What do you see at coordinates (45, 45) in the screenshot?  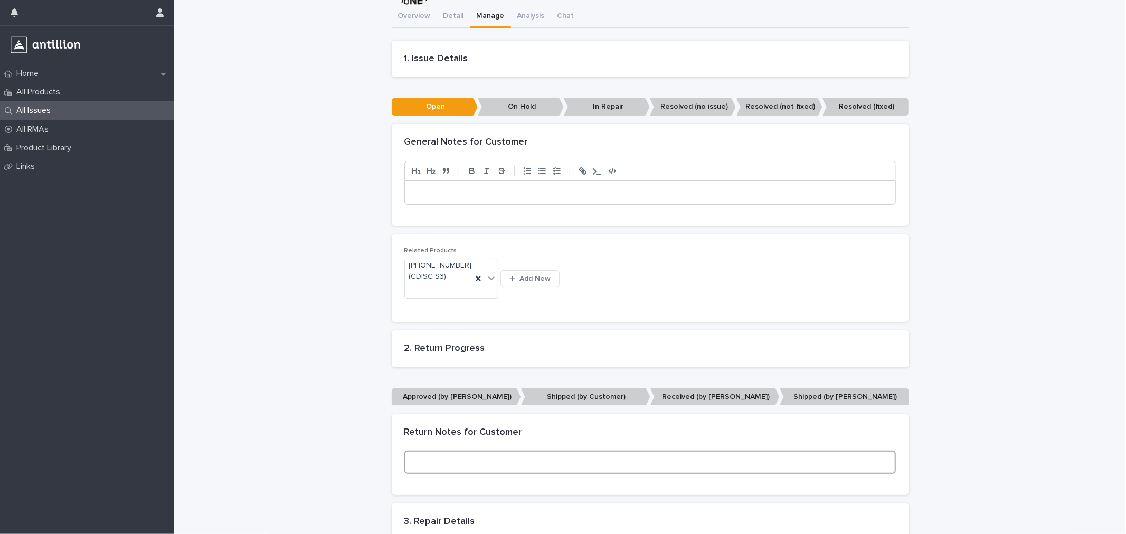 I see `img: r3a3Z93SSpeN6cOOTyqw` at bounding box center [45, 45].